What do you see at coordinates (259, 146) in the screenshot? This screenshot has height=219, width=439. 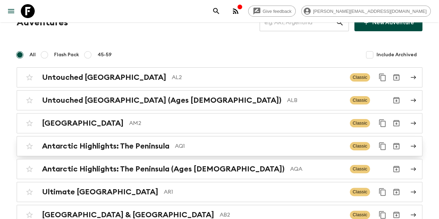 I see `p: AQ1` at bounding box center [259, 146].